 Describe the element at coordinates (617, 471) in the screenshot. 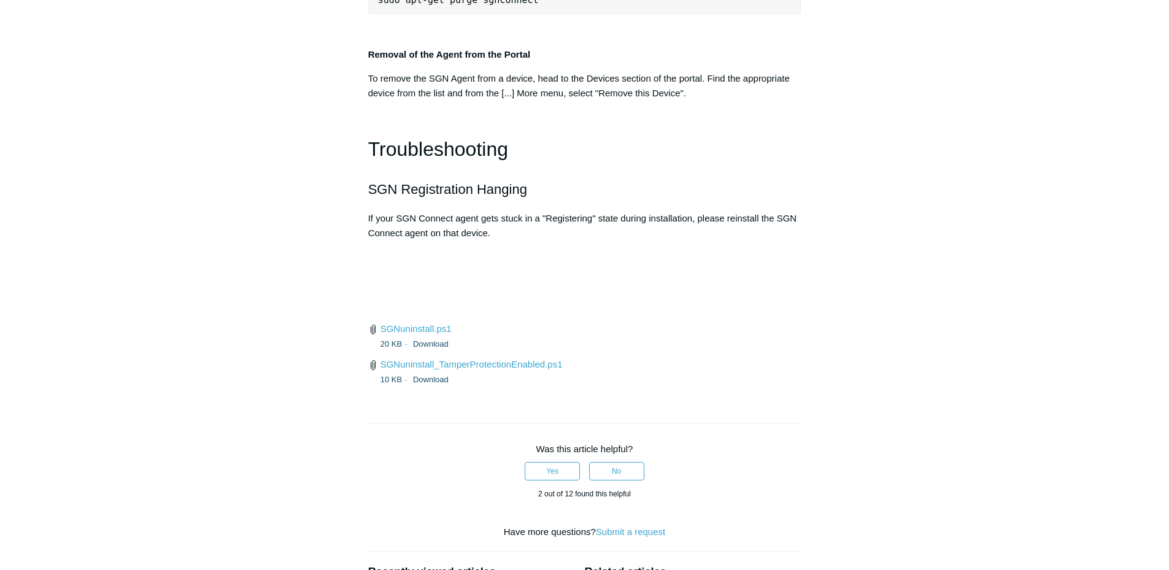

I see `button: This article was not helpful` at that location.